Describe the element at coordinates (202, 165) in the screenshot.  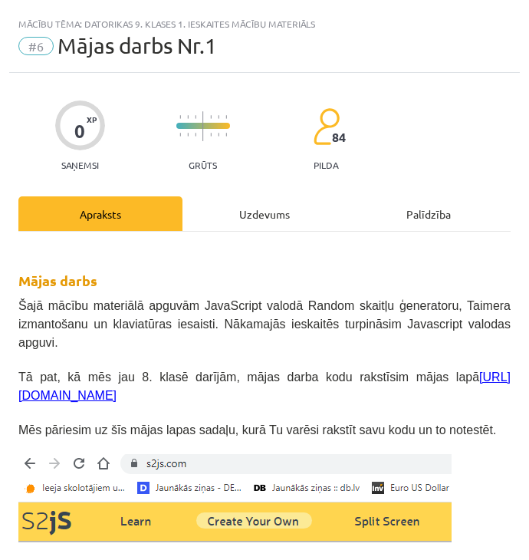
I see `p: Grūts` at that location.